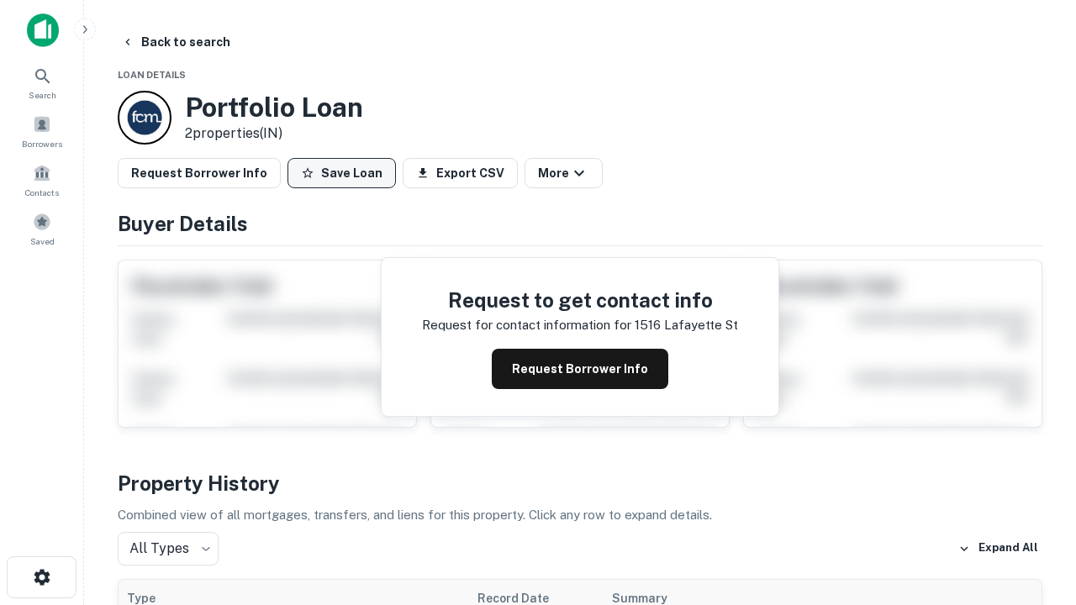 The width and height of the screenshot is (1076, 605). Describe the element at coordinates (526, 325) in the screenshot. I see `p: Request for contact information for` at that location.